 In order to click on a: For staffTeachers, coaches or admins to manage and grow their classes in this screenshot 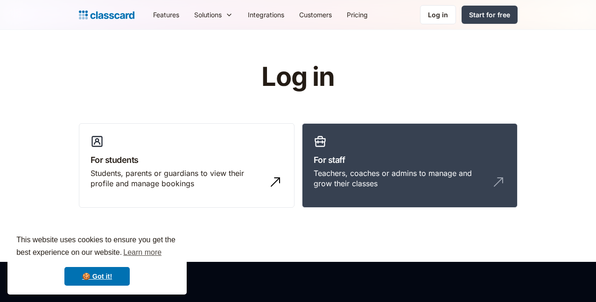, I will do `click(410, 166)`.